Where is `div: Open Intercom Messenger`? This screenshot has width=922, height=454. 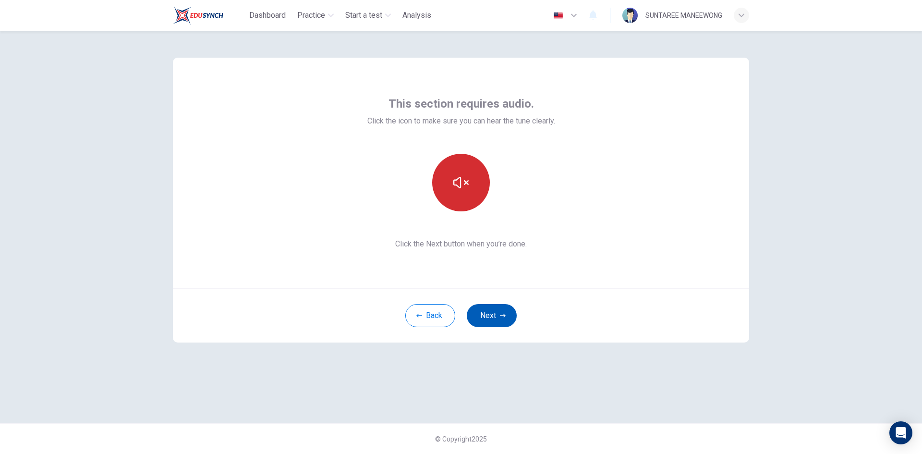
div: Open Intercom Messenger is located at coordinates (901, 433).